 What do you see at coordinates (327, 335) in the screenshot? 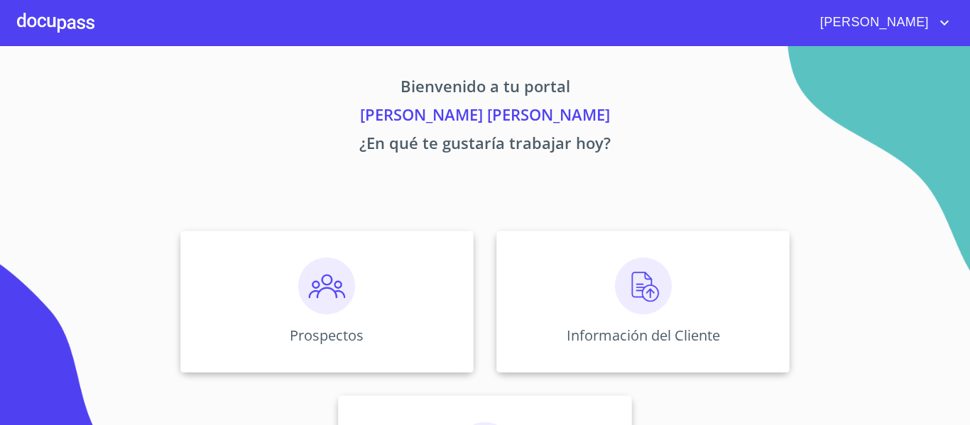
I see `p: Prospectos` at bounding box center [327, 335].